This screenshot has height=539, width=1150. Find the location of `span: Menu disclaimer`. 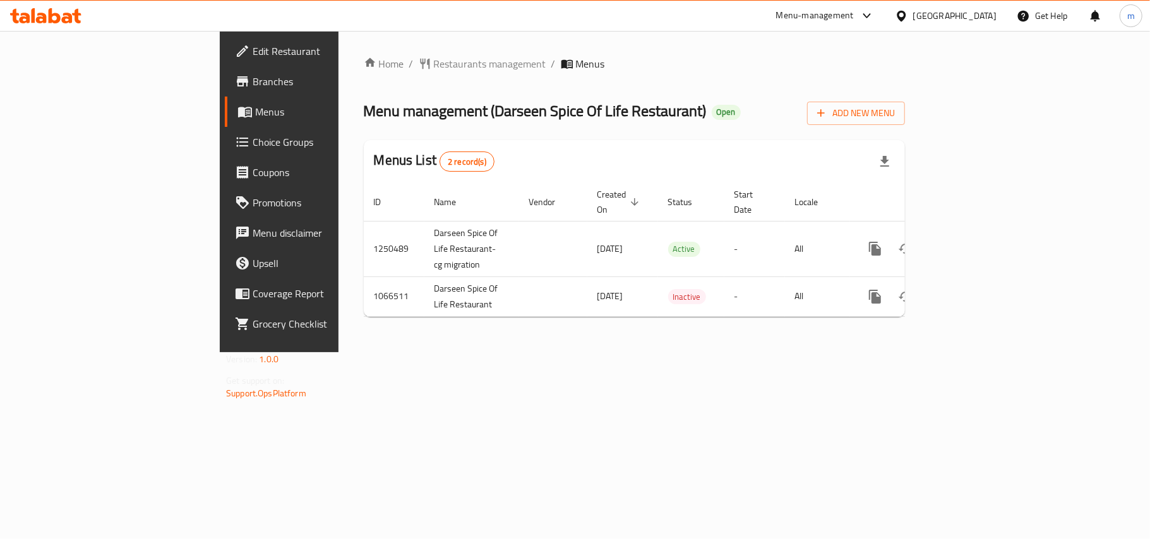

span: Menu disclaimer is located at coordinates (327, 233).